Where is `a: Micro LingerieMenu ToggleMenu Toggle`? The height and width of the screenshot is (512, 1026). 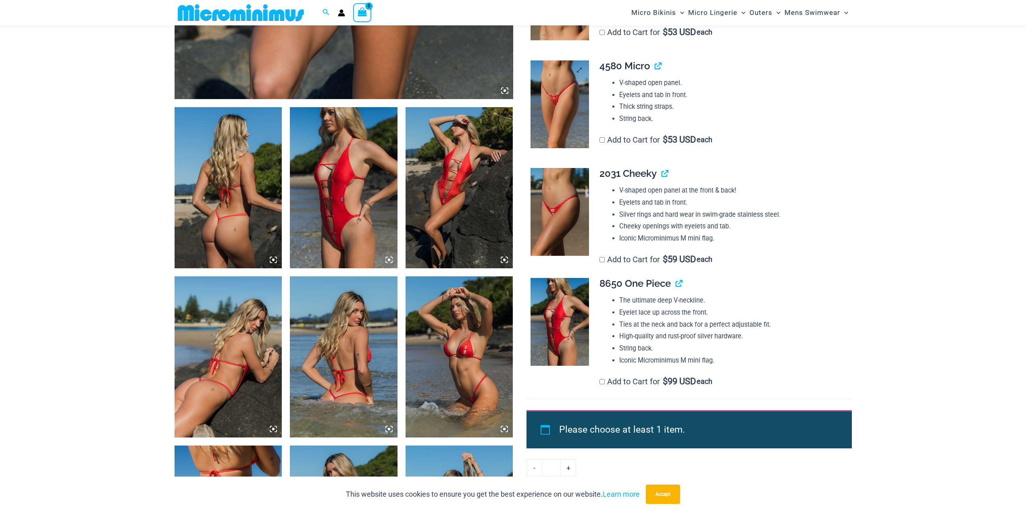
a: Micro LingerieMenu ToggleMenu Toggle is located at coordinates (717, 12).